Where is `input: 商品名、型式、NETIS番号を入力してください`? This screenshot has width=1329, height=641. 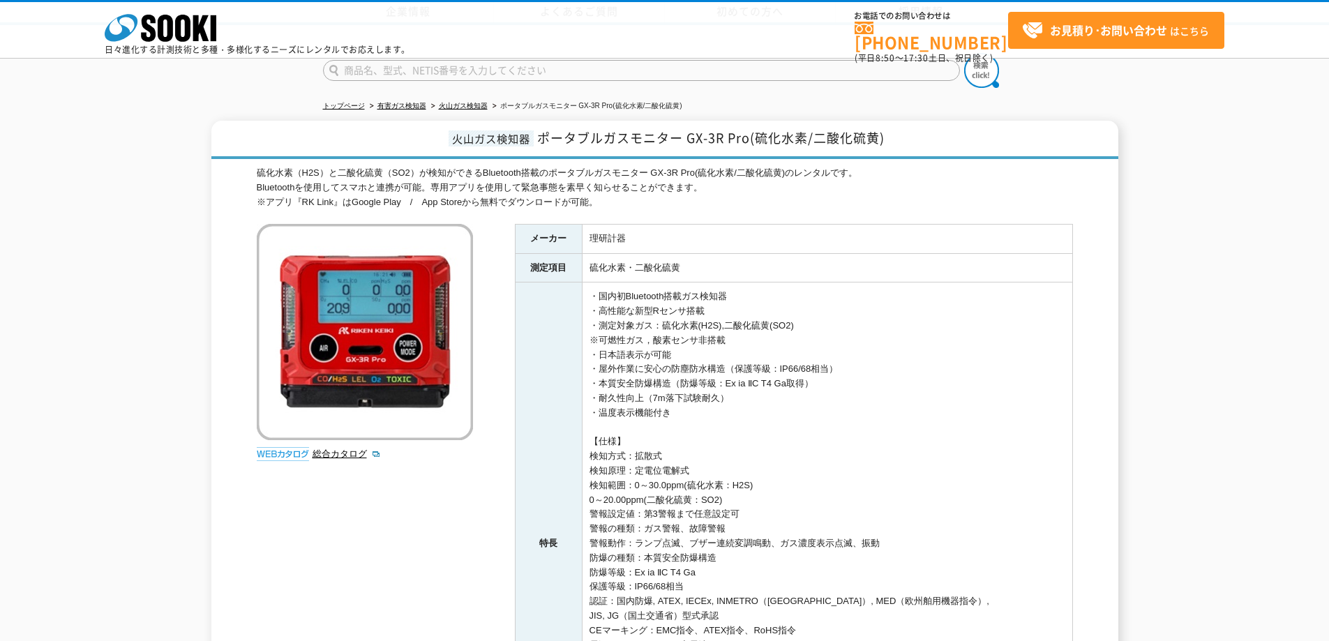 input: 商品名、型式、NETIS番号を入力してください is located at coordinates (641, 70).